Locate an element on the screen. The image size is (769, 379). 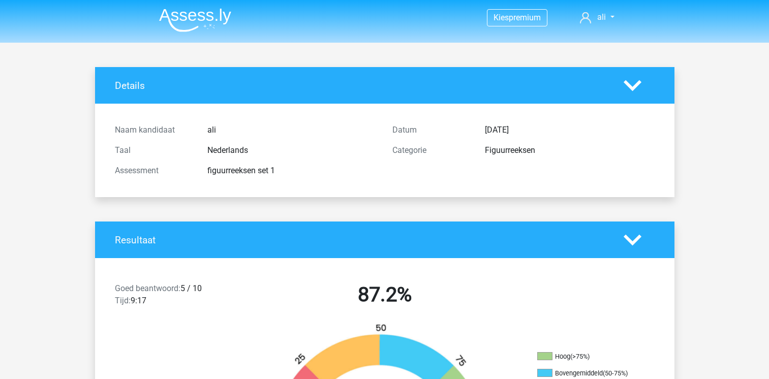
span: ali is located at coordinates (601, 17).